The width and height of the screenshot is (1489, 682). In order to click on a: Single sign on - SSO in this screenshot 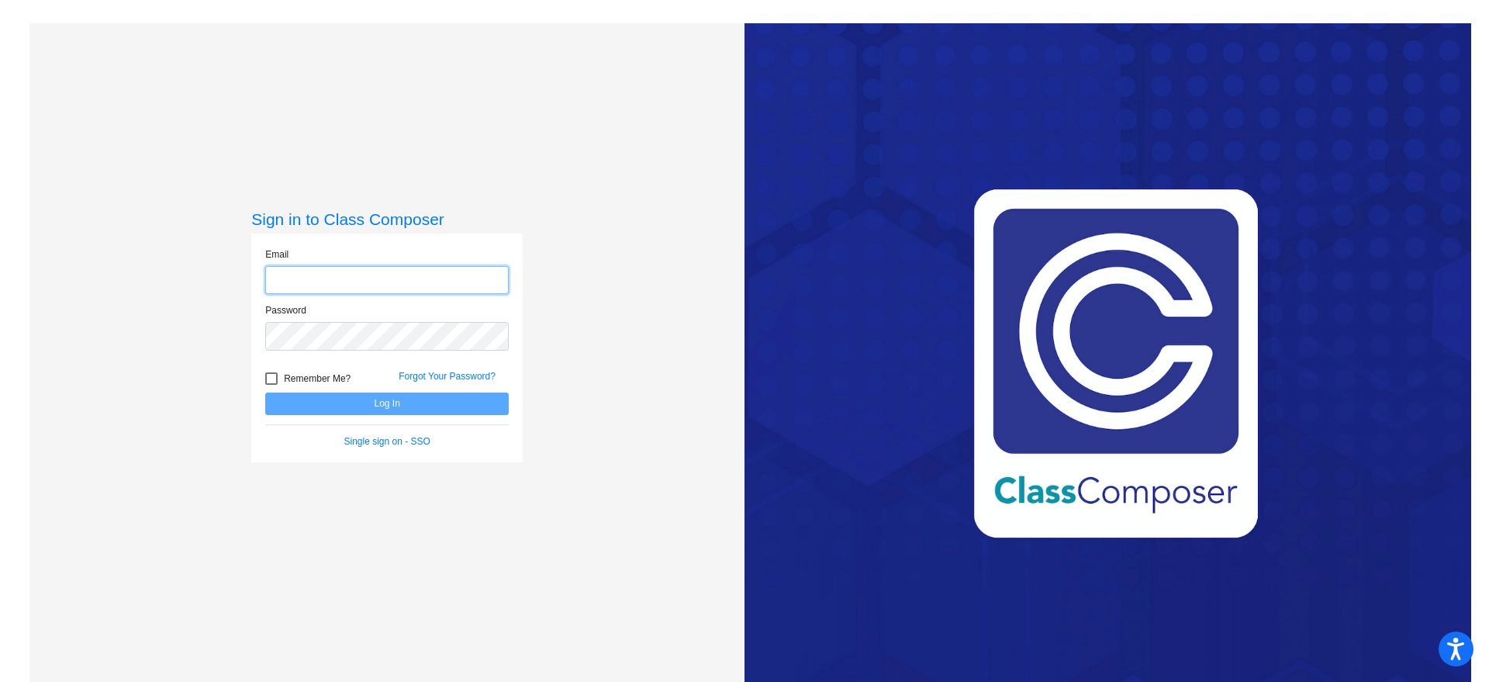, I will do `click(387, 441)`.